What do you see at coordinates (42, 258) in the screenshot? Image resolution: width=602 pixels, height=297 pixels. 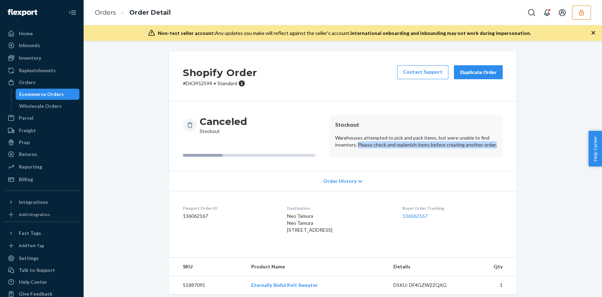 I see `a: Settings` at bounding box center [42, 258].